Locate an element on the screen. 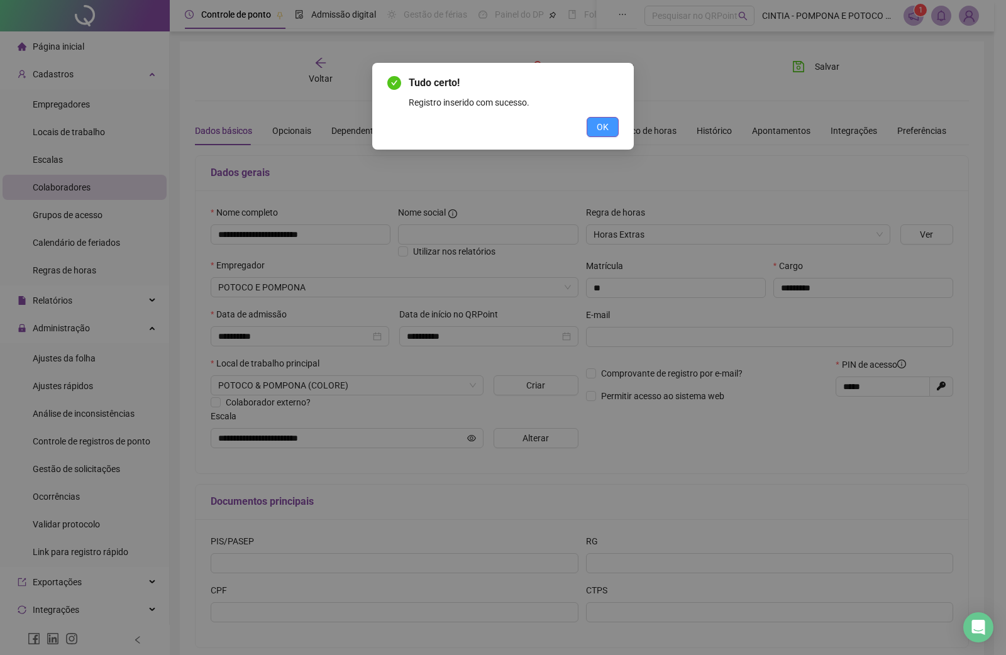  div: Open Intercom Messenger is located at coordinates (979, 628).